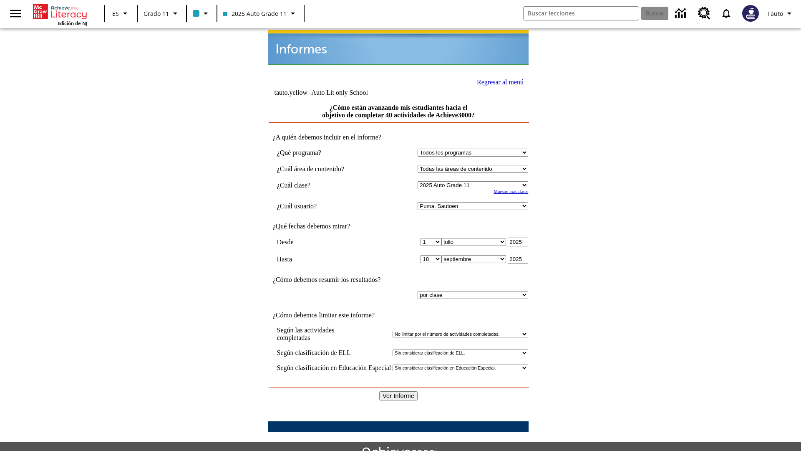 This screenshot has width=801, height=451. Describe the element at coordinates (350, 93) in the screenshot. I see `td: tauto.yellow -` at that location.